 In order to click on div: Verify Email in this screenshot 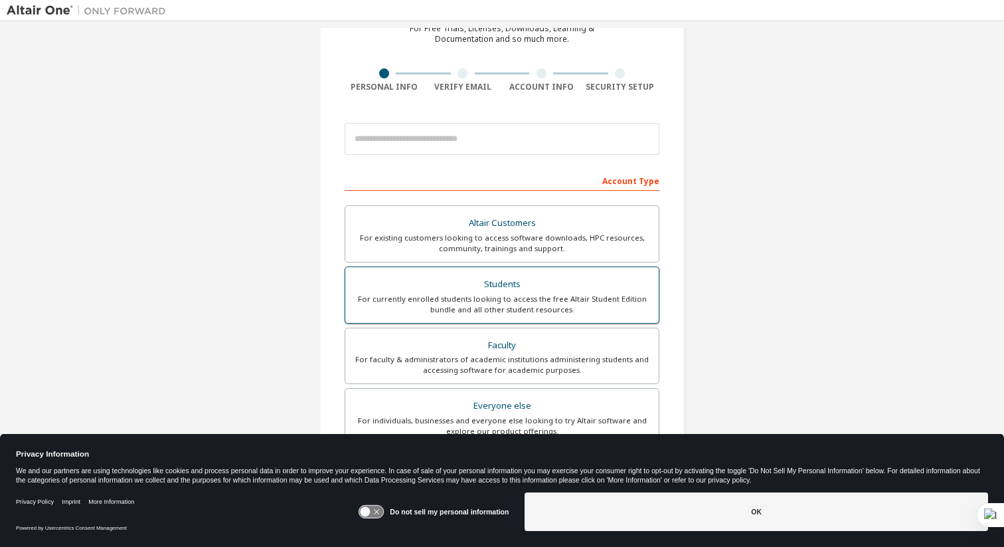, I will do `click(463, 87)`.